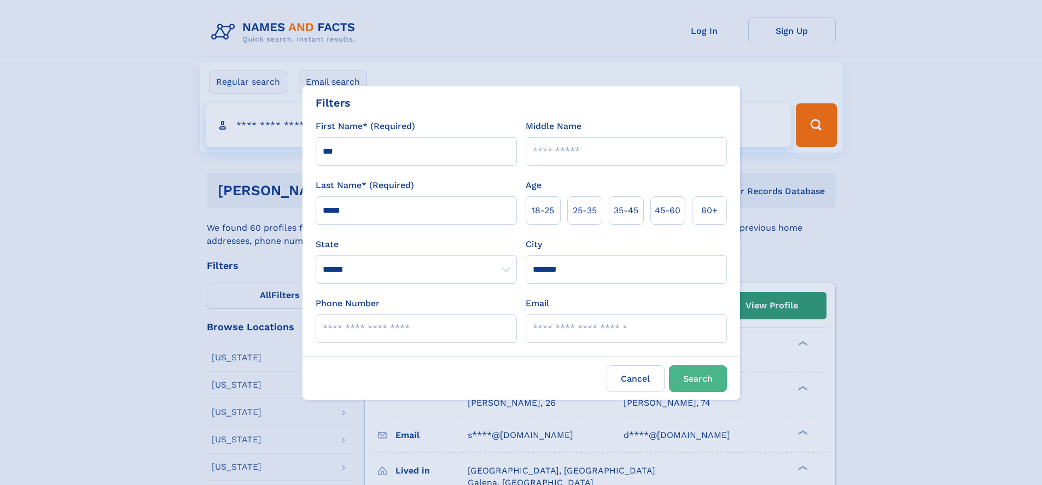 This screenshot has width=1042, height=485. Describe the element at coordinates (416, 245) in the screenshot. I see `label: State` at that location.